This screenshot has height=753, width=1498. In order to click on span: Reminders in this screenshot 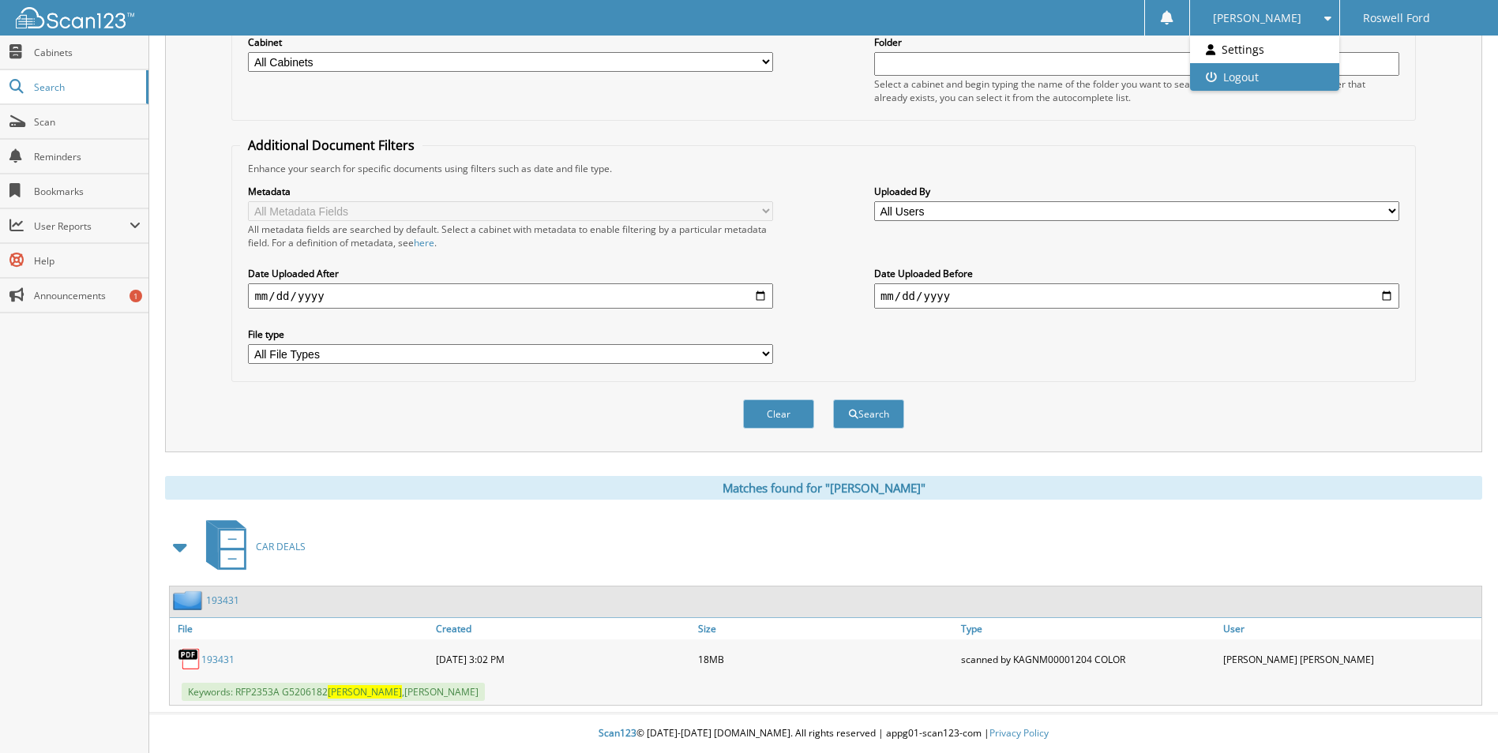, I will do `click(87, 156)`.